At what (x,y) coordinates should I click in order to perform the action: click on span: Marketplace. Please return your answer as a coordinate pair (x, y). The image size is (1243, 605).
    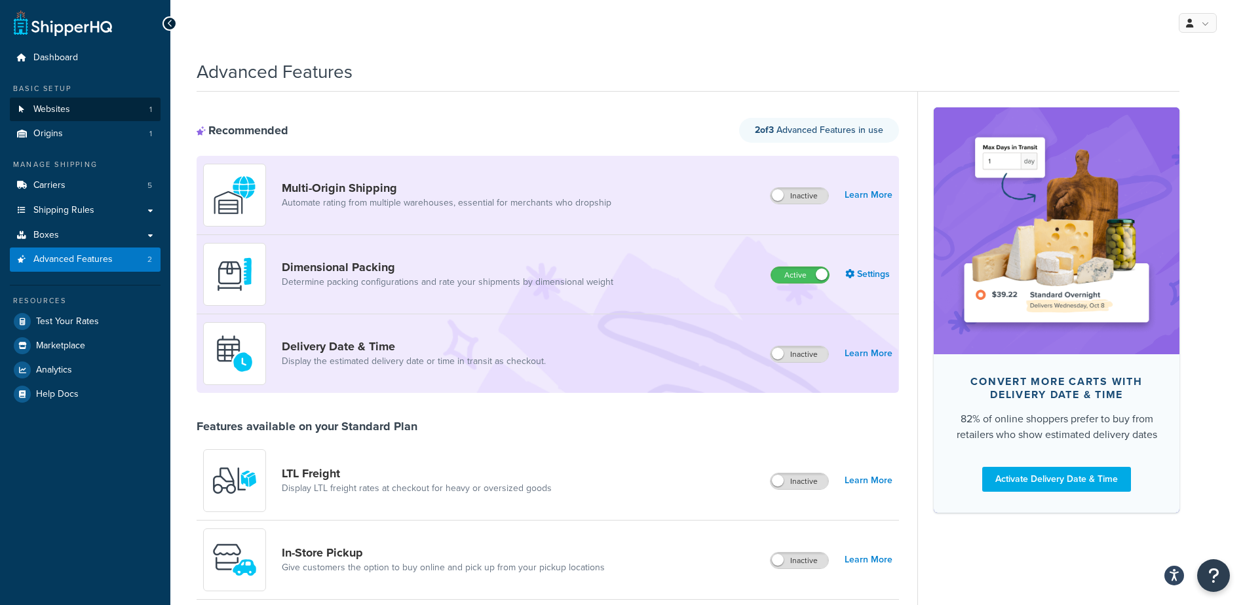
    Looking at the image, I should click on (60, 346).